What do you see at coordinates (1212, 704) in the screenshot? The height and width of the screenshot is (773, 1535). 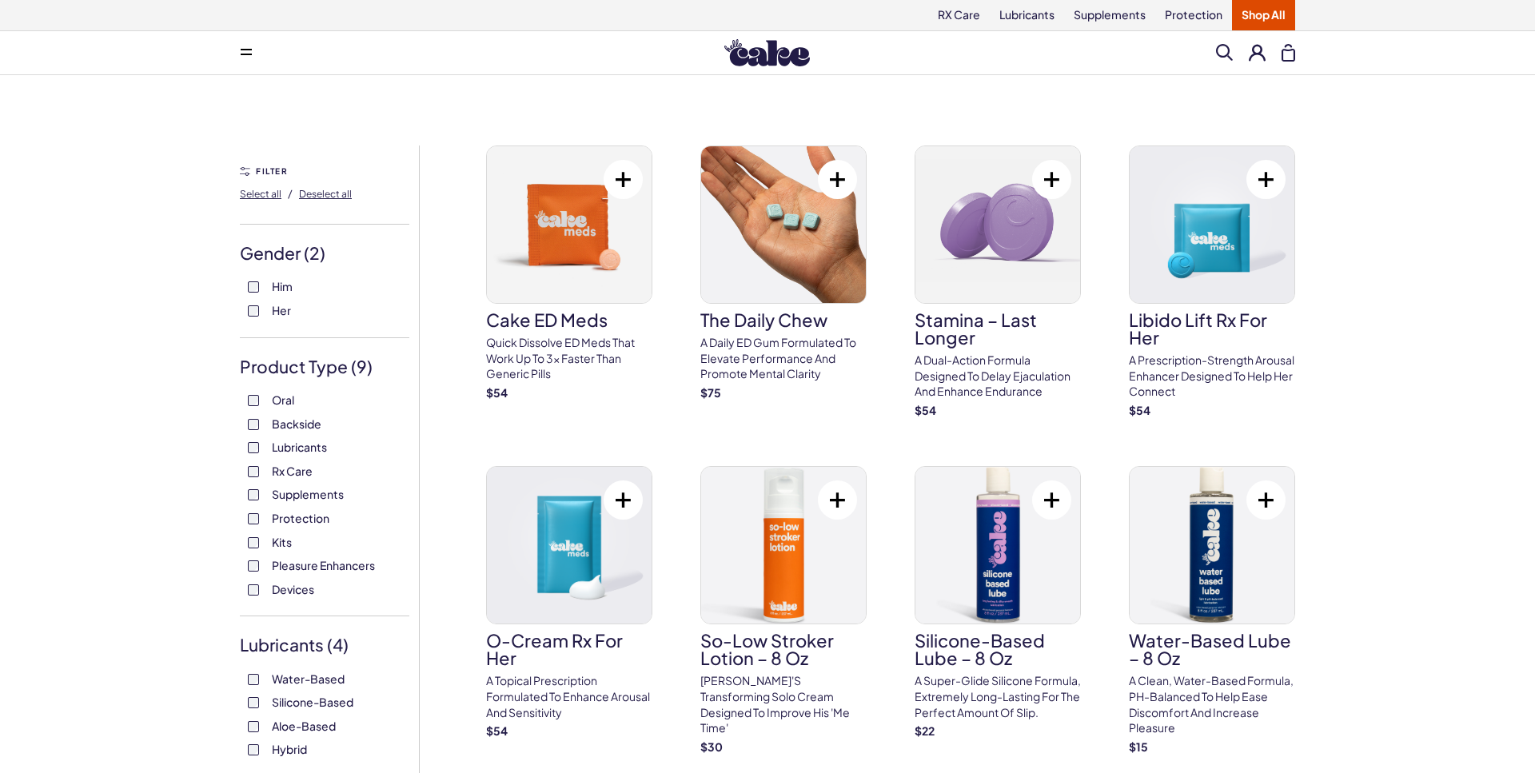 I see `p: A clean, water-based formula, pH-balanced to help ease discomfort and increase pleasure` at bounding box center [1212, 704].